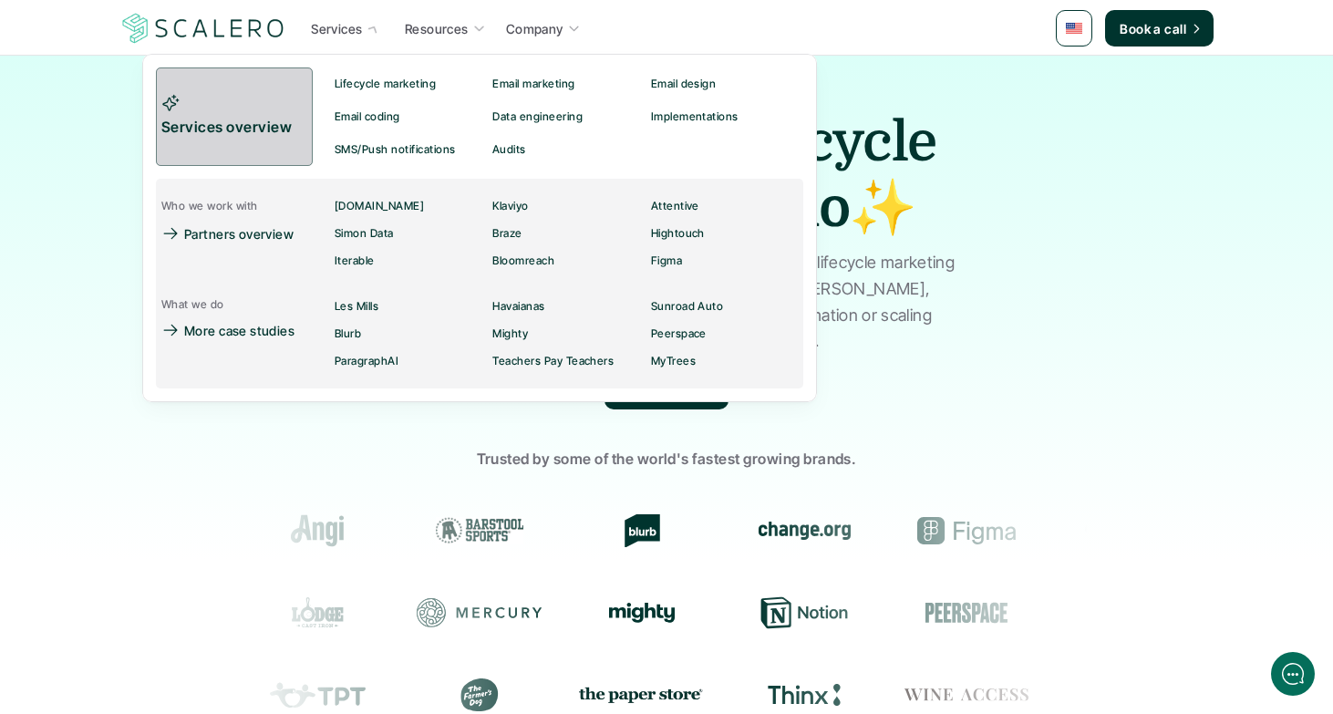 The width and height of the screenshot is (1333, 714). What do you see at coordinates (537, 117) in the screenshot?
I see `p: Data engineering` at bounding box center [537, 117].